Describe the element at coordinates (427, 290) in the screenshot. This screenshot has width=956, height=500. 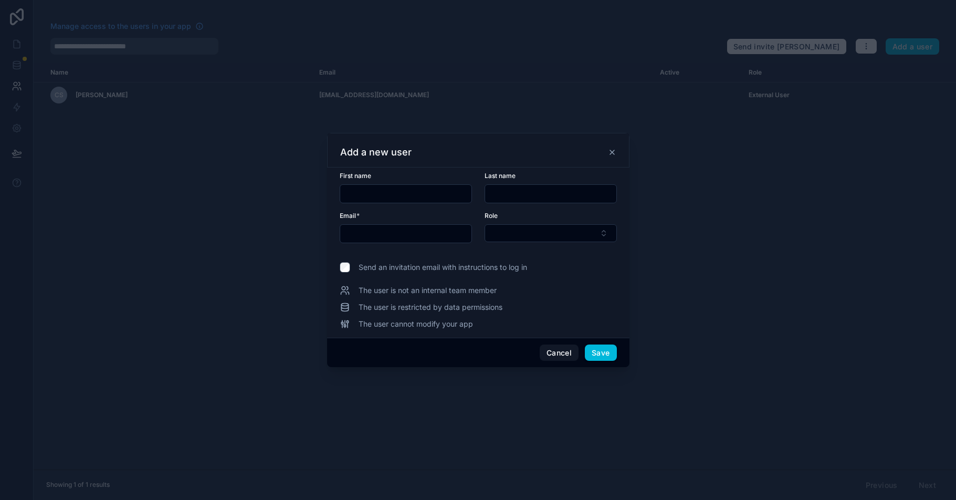
I see `span: The user is not an internal team member` at that location.